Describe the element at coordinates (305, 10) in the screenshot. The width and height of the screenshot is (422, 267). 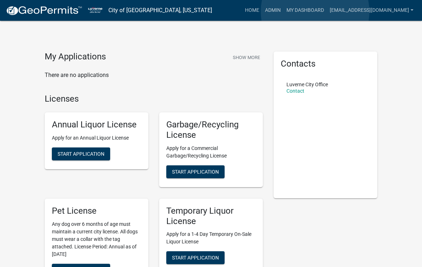
I see `a: My Dashboard` at that location.